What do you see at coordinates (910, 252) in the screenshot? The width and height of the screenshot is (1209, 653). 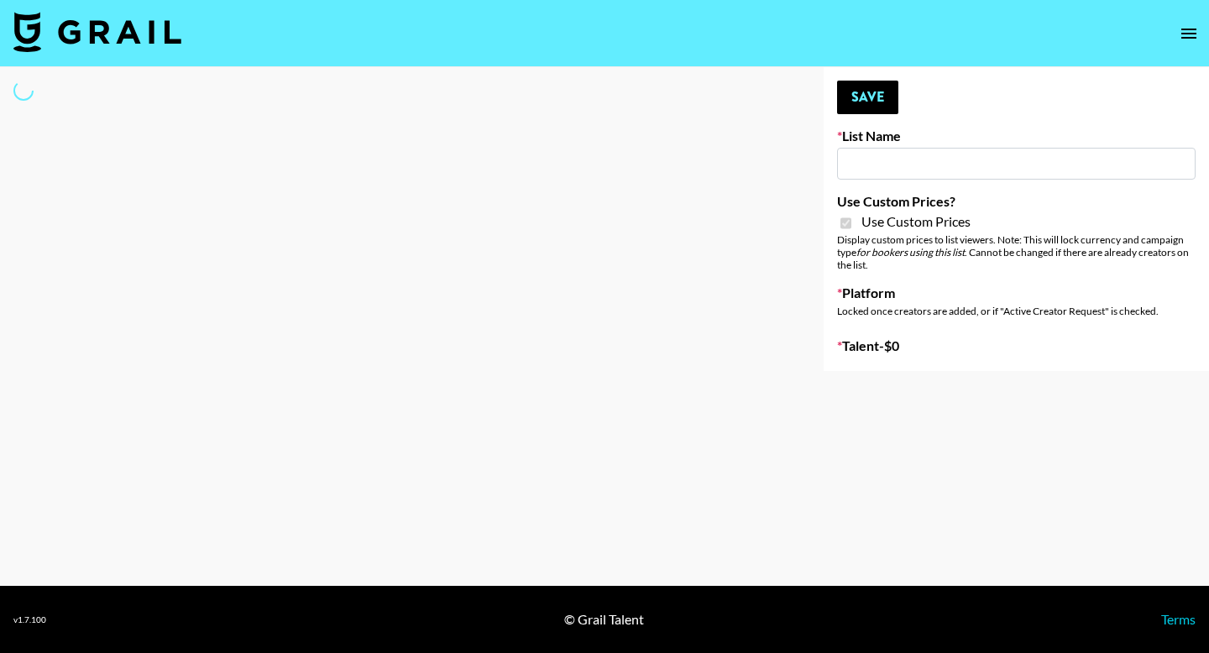 I see `em: for bookers using this list` at bounding box center [910, 252].